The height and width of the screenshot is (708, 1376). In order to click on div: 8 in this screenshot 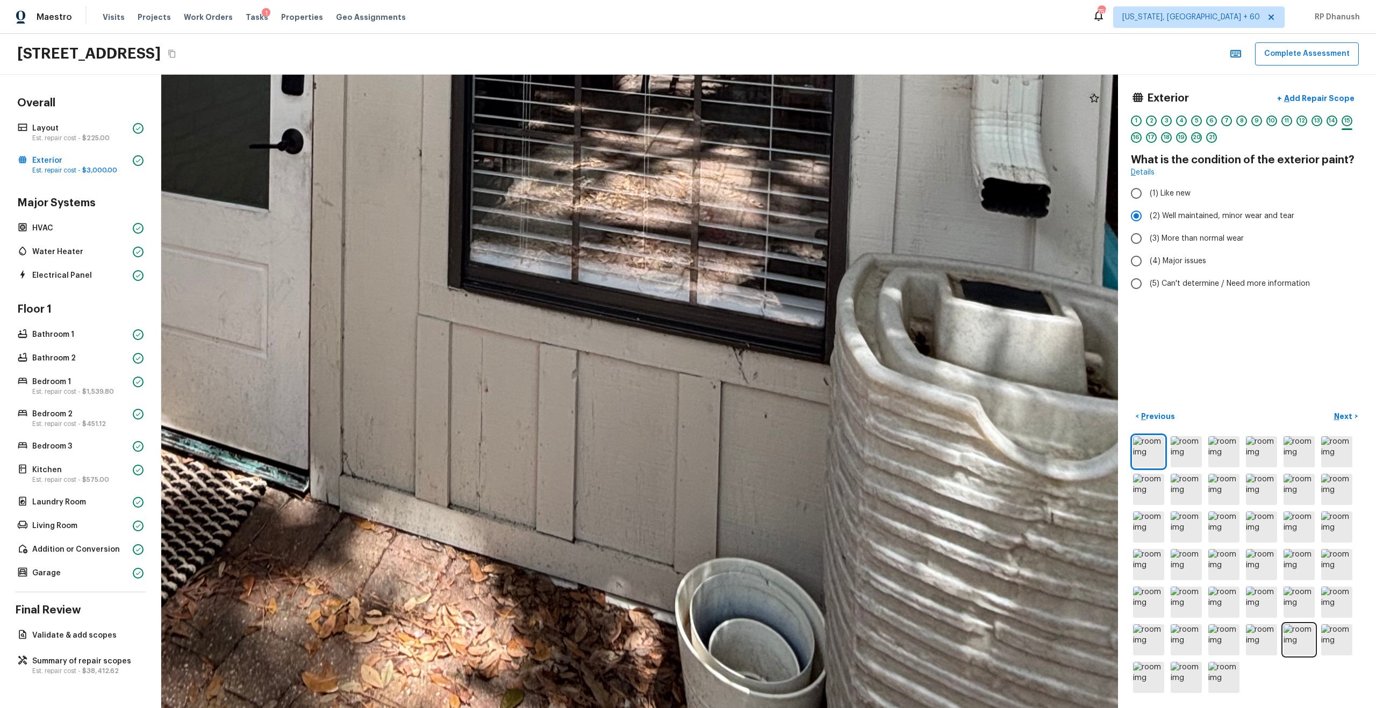, I will do `click(1241, 121)`.